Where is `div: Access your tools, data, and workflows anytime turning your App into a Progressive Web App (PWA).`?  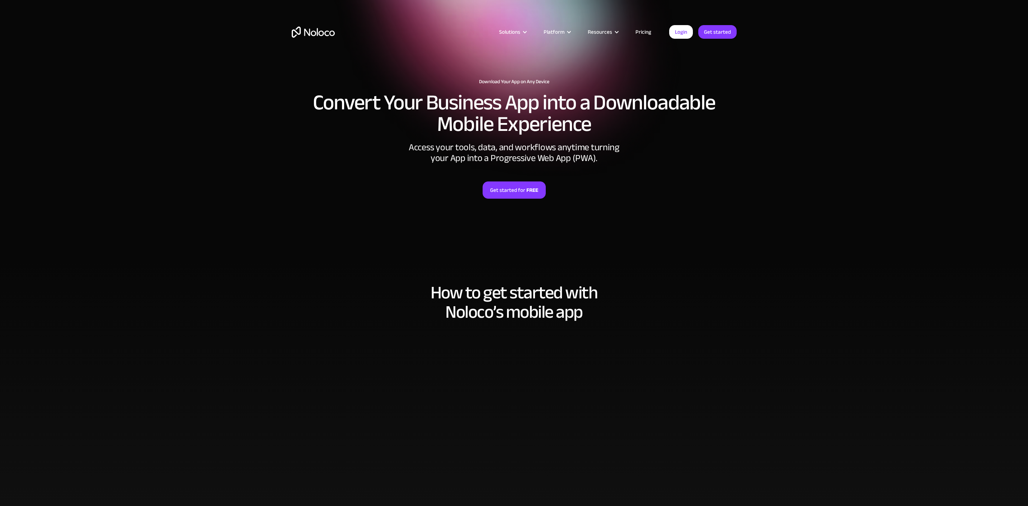
div: Access your tools, data, and workflows anytime turning your App into a Progressive Web App (PWA). is located at coordinates (514, 153).